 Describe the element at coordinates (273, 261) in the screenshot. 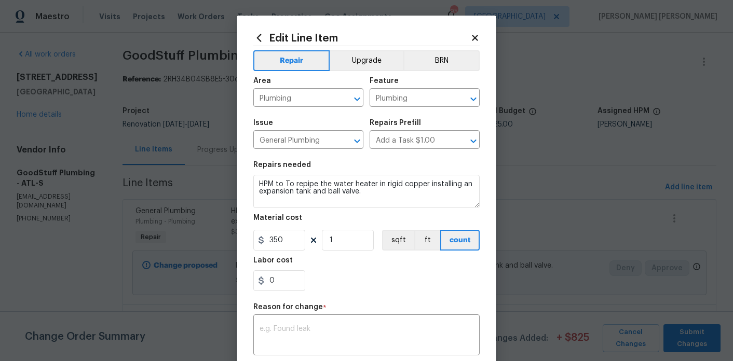

I see `h5: Labor cost` at that location.